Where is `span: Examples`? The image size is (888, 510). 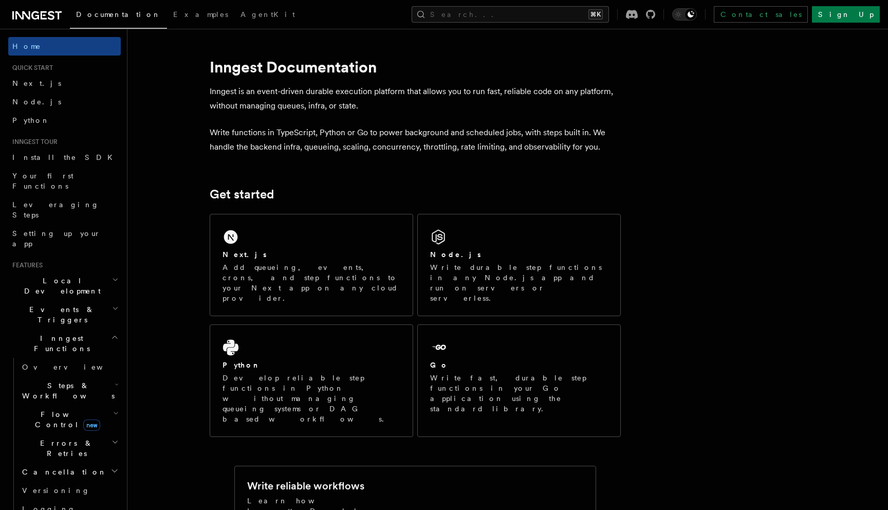
span: Examples is located at coordinates (200, 14).